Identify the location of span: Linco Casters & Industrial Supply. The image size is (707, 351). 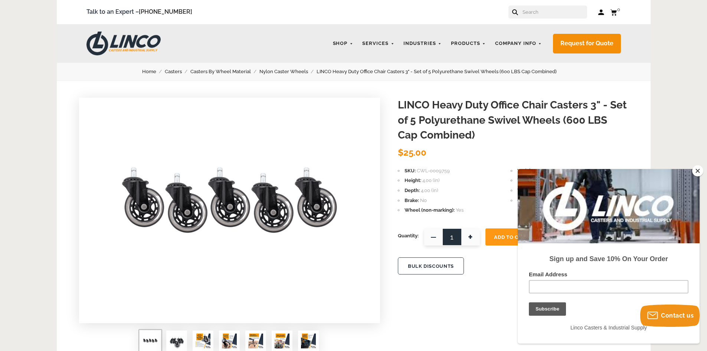
(91, 158).